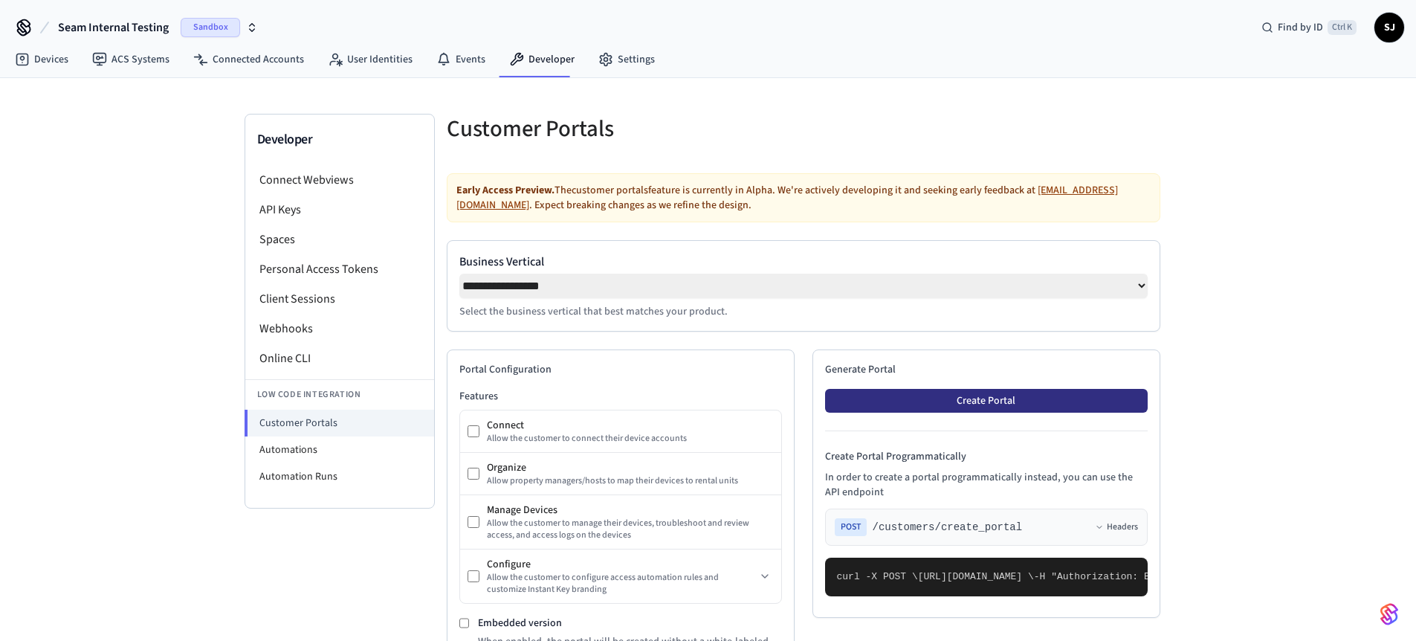 Image resolution: width=1416 pixels, height=641 pixels. Describe the element at coordinates (630, 438) in the screenshot. I see `div: Allow the customer to connect their device accounts` at that location.